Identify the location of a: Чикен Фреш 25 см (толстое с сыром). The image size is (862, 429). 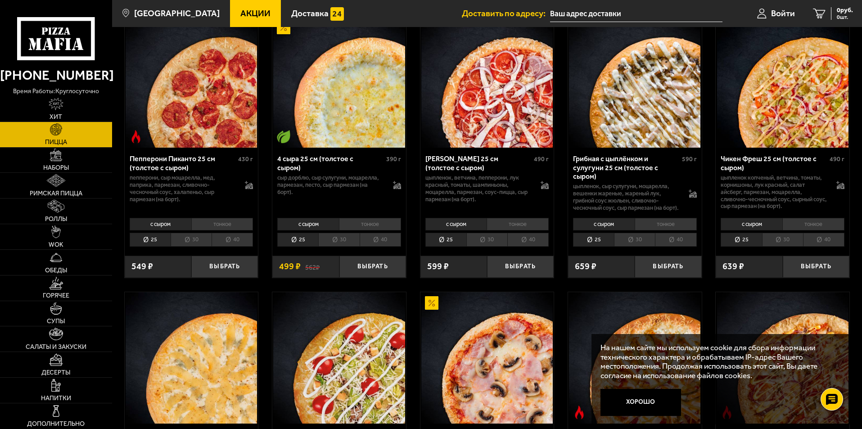
(783, 82).